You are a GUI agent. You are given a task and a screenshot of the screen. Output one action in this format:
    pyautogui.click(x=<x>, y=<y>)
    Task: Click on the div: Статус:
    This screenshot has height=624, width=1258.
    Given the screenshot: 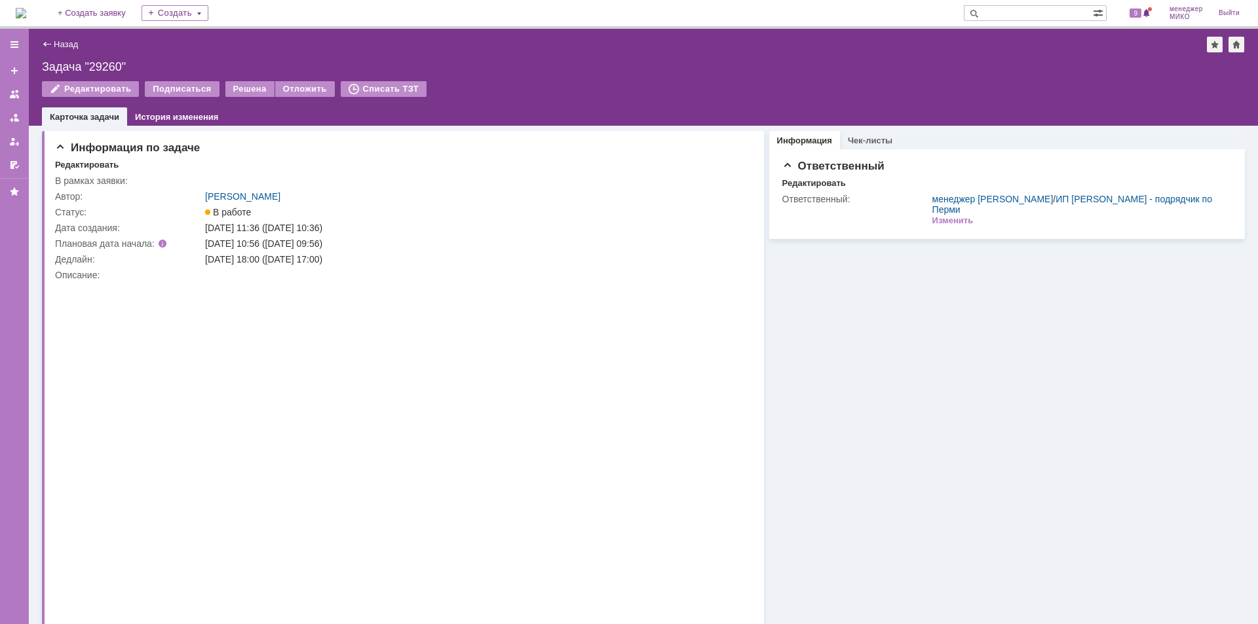 What is the action you would take?
    pyautogui.click(x=128, y=212)
    